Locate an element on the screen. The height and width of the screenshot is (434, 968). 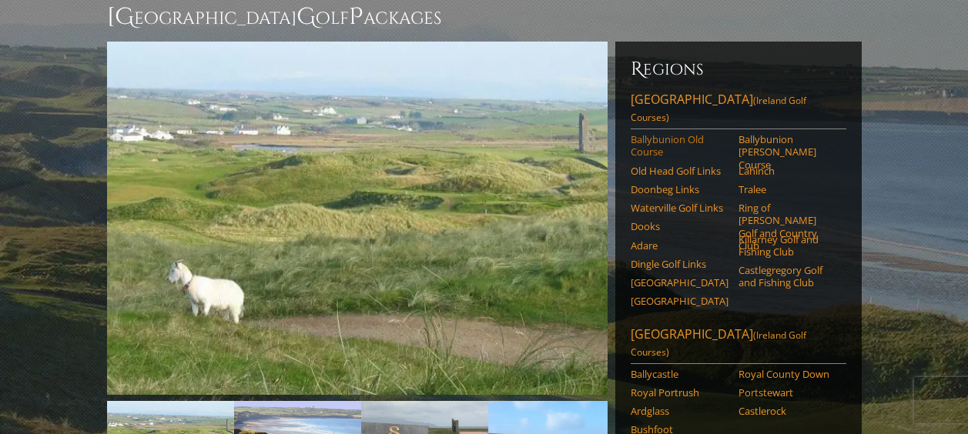
a: Lahinch is located at coordinates (787, 171).